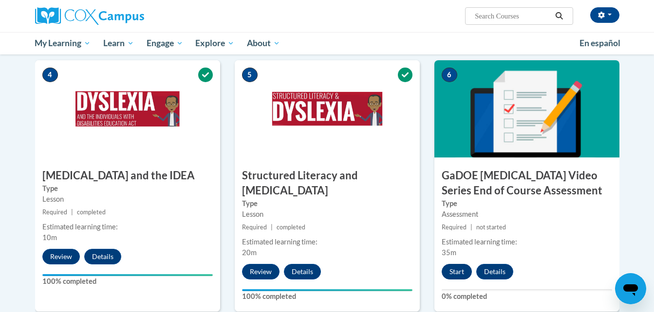  What do you see at coordinates (600, 43) in the screenshot?
I see `span: En español` at bounding box center [600, 43].